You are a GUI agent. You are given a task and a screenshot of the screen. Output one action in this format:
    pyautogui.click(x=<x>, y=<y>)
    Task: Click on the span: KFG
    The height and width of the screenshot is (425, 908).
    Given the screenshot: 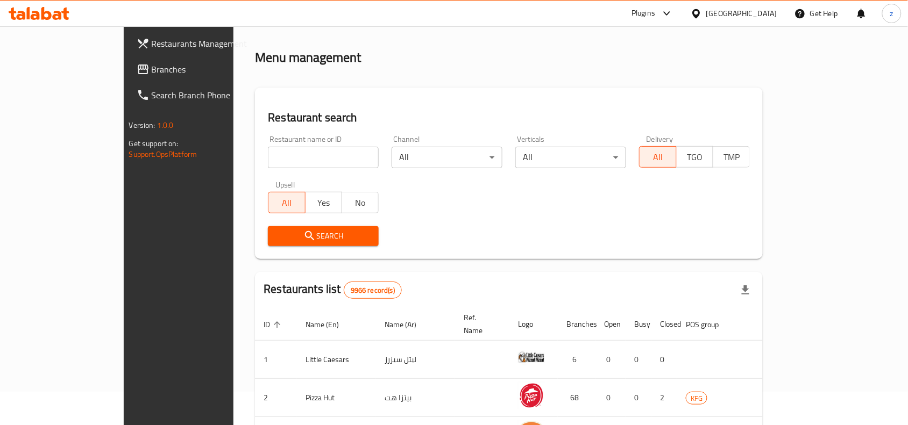 What is the action you would take?
    pyautogui.click(x=696, y=398)
    